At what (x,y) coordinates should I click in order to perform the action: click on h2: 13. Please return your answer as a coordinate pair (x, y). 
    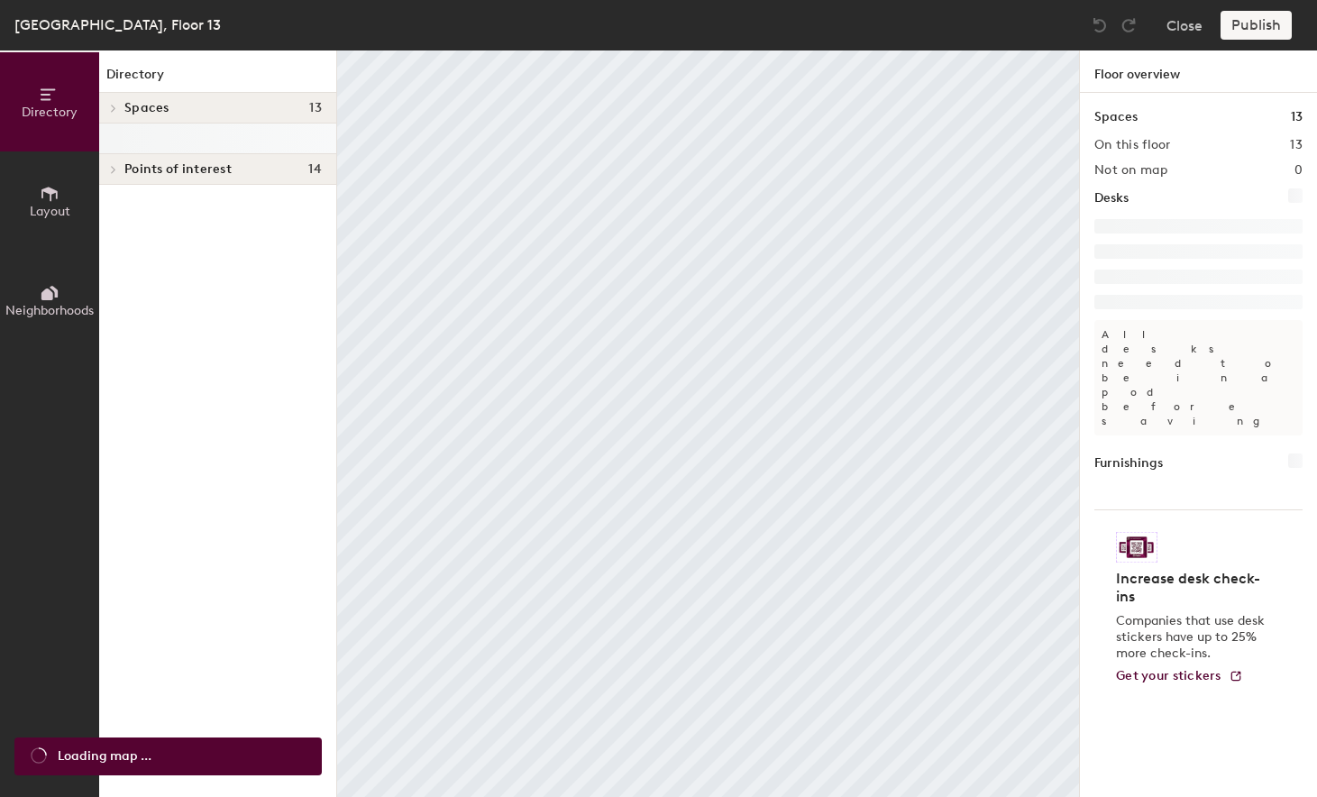
    Looking at the image, I should click on (1296, 145).